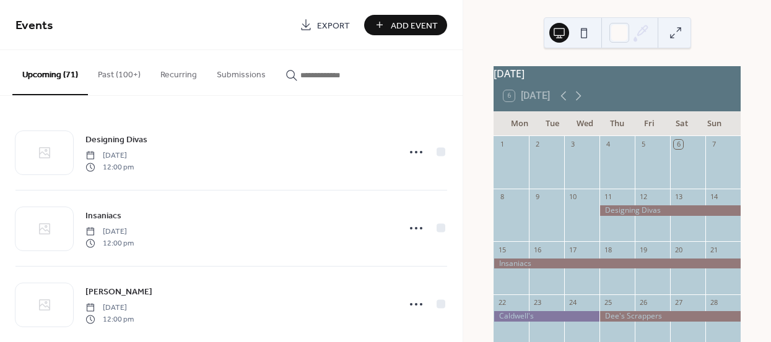  Describe the element at coordinates (241, 72) in the screenshot. I see `button: Submissions` at that location.